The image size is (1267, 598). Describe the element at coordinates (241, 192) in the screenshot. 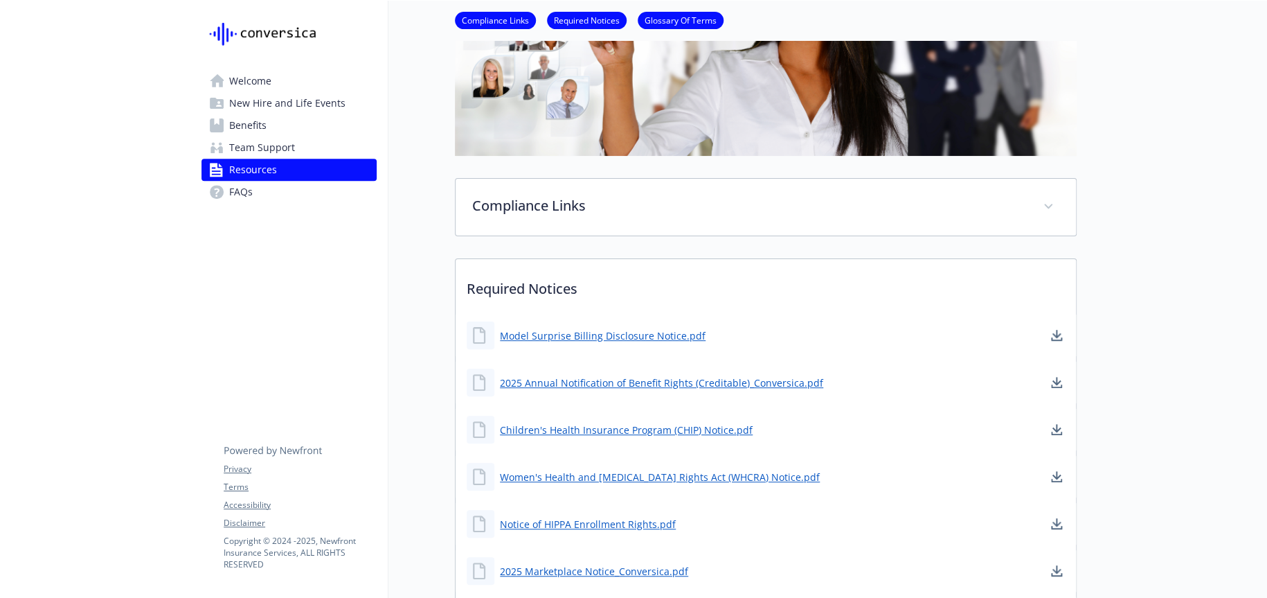

I see `span: FAQs` at that location.